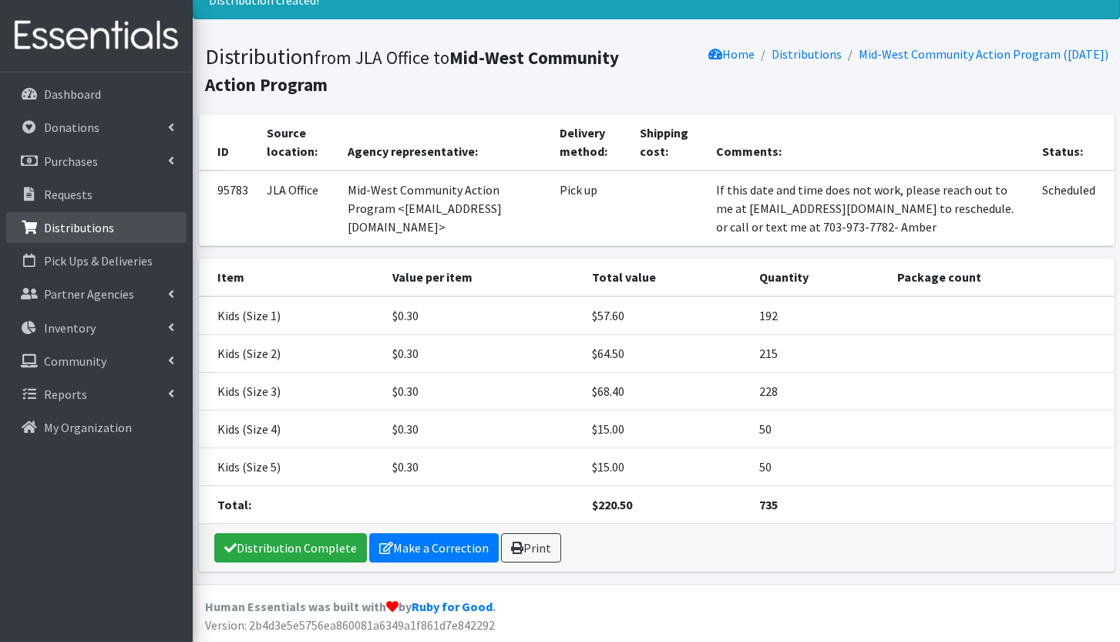 The width and height of the screenshot is (1120, 642). What do you see at coordinates (412, 71) in the screenshot?
I see `b: Mid-West Community Action Program` at bounding box center [412, 71].